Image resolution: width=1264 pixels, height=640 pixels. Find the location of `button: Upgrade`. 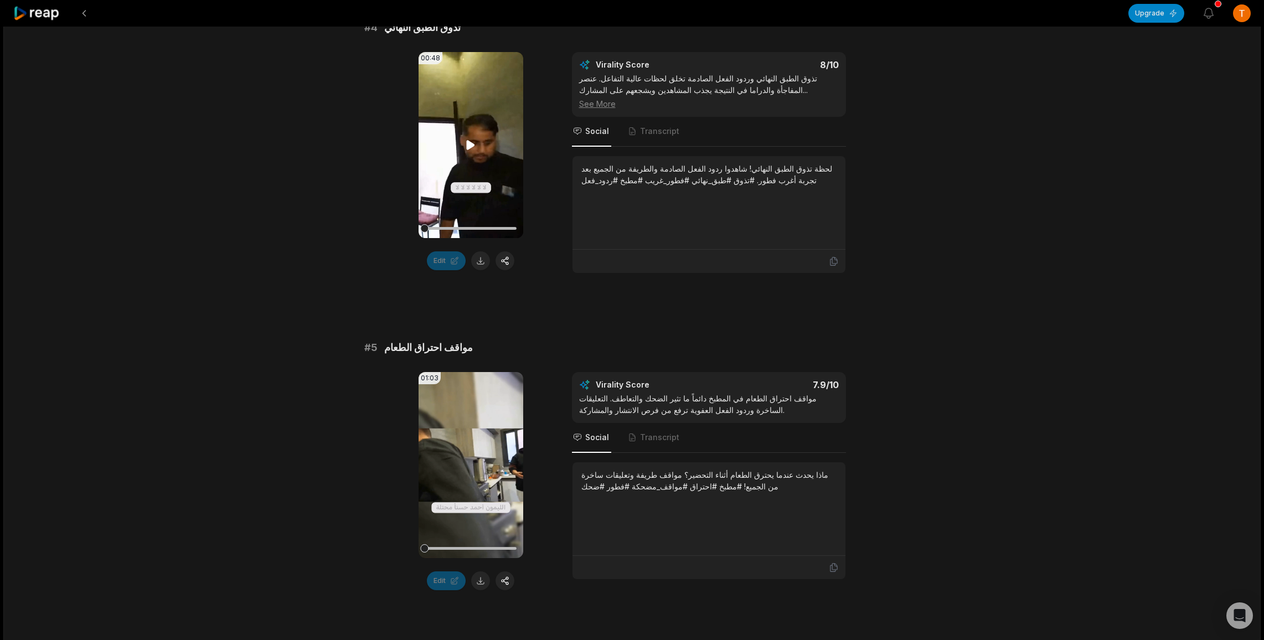

button: Upgrade is located at coordinates (1156, 13).